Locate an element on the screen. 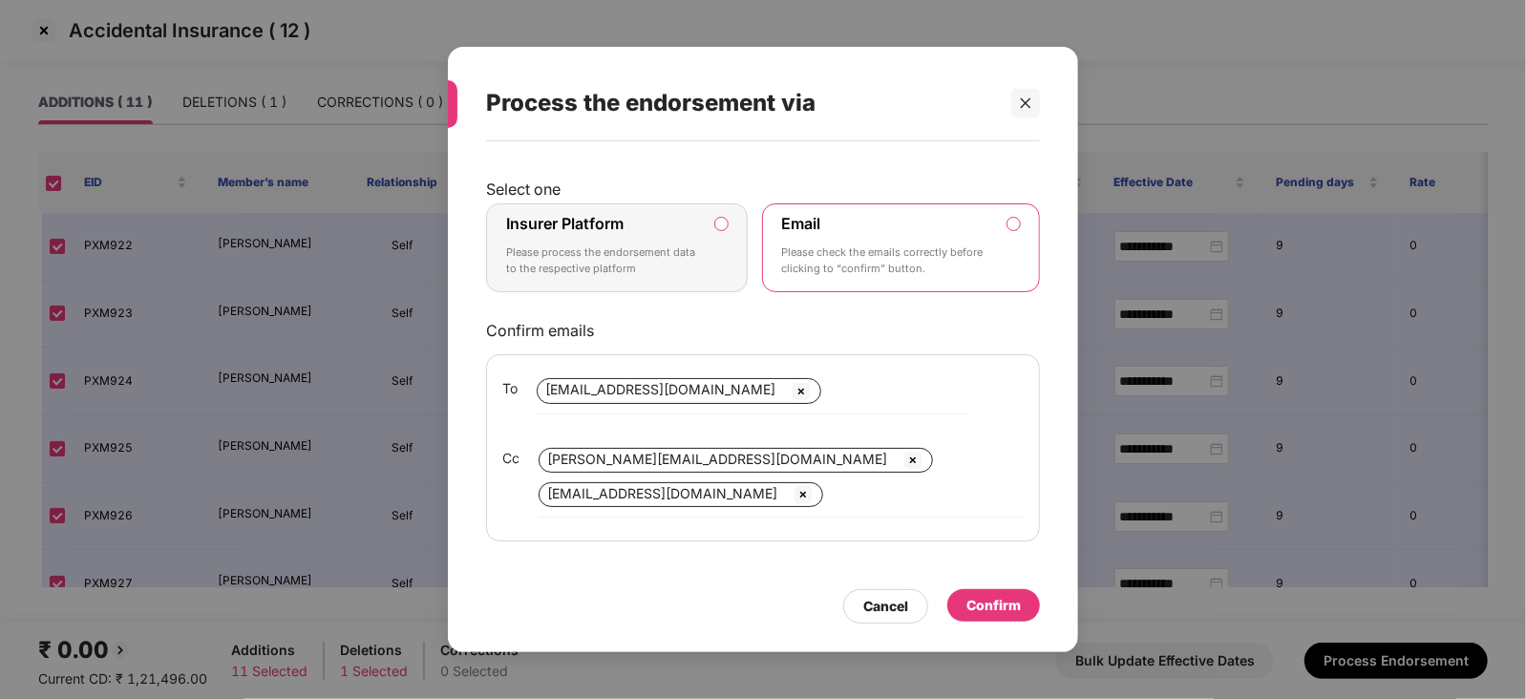  span: close is located at coordinates (1026, 103).